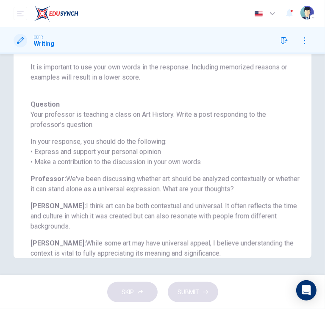 The image size is (325, 309). Describe the element at coordinates (20, 14) in the screenshot. I see `button: open mobile menu` at that location.